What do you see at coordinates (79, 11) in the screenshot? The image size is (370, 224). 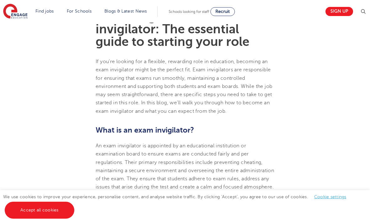 I see `a: For Schools` at bounding box center [79, 11].